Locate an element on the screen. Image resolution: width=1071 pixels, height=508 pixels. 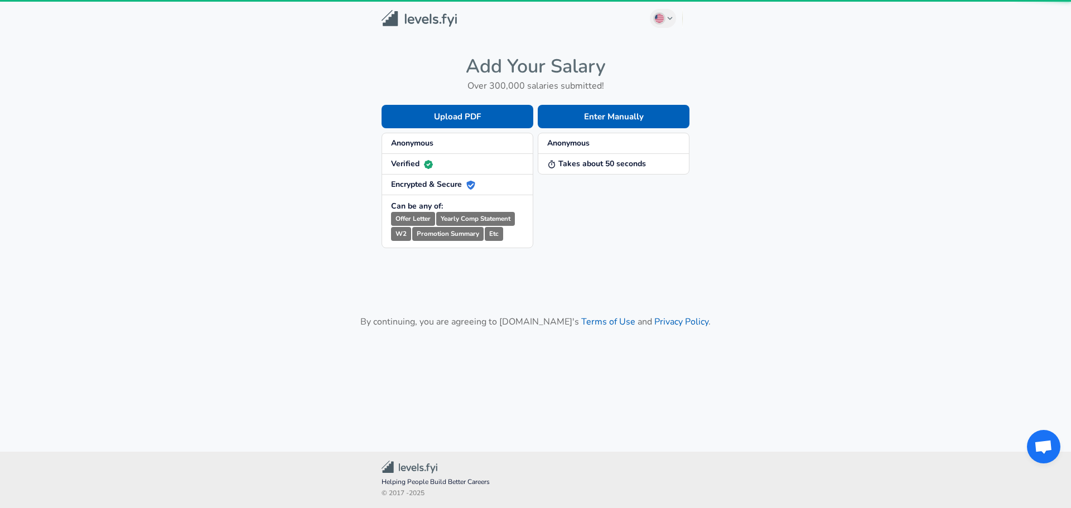
div: Open chat is located at coordinates (1044, 447).